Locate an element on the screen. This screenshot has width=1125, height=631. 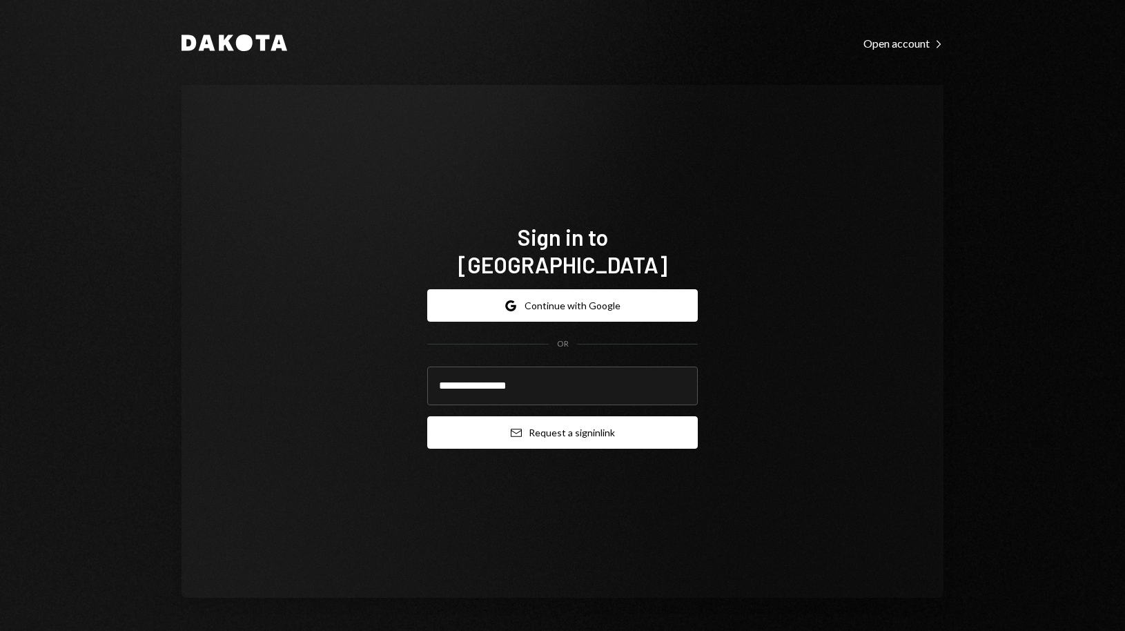
button: Continue with Google is located at coordinates (562, 305).